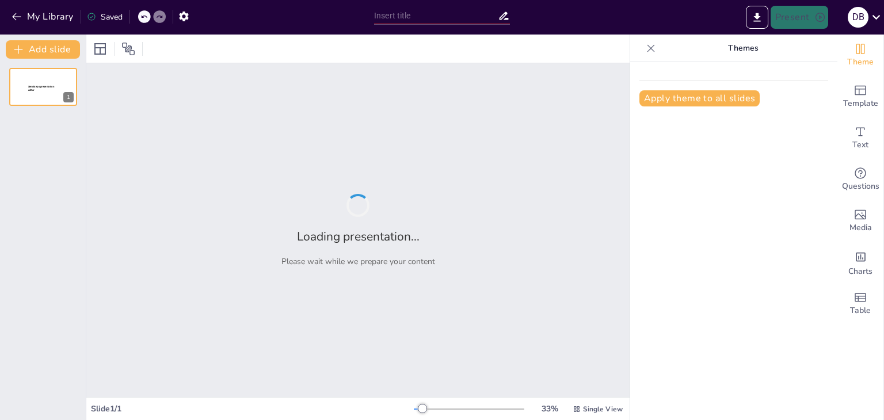  What do you see at coordinates (860, 138) in the screenshot?
I see `div: Add text boxes` at bounding box center [860, 138].